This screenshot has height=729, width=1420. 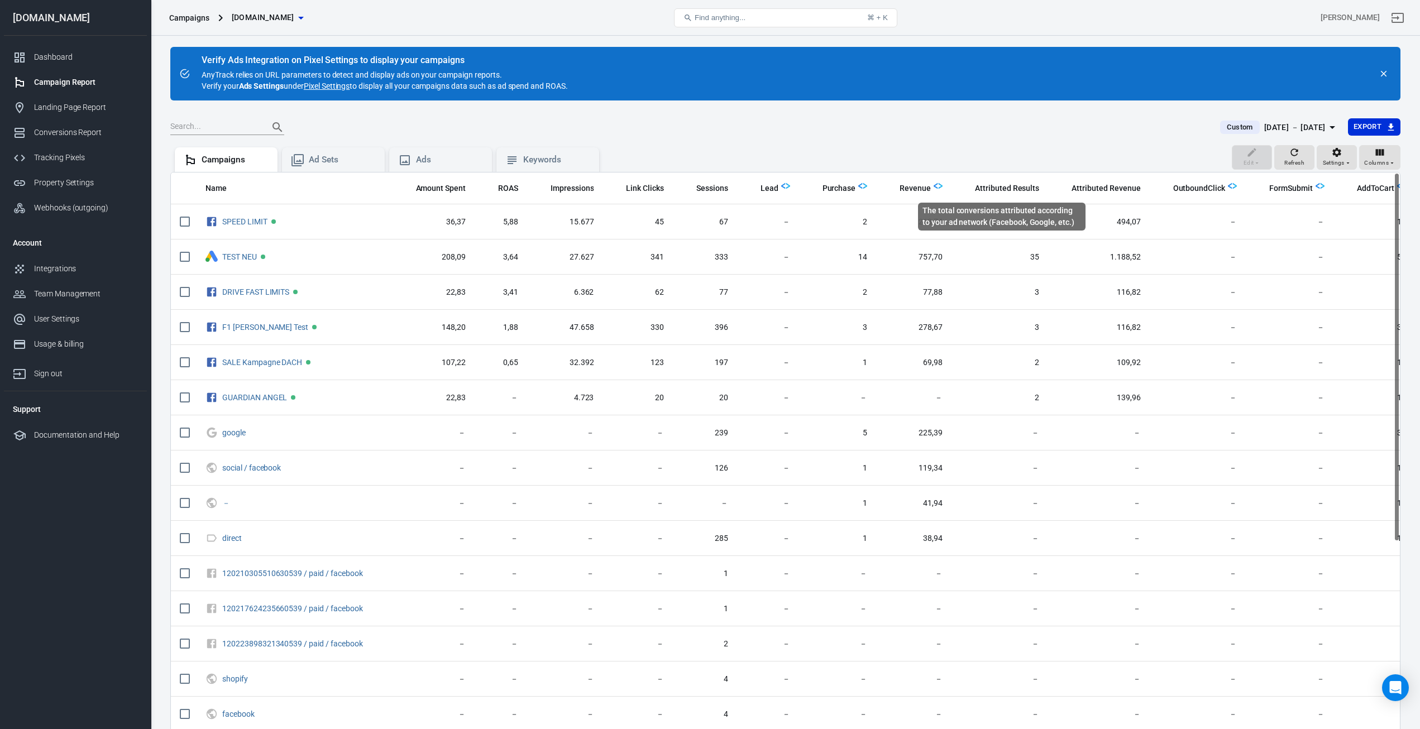 What do you see at coordinates (508, 189) in the screenshot?
I see `span: ROAS` at bounding box center [508, 189].